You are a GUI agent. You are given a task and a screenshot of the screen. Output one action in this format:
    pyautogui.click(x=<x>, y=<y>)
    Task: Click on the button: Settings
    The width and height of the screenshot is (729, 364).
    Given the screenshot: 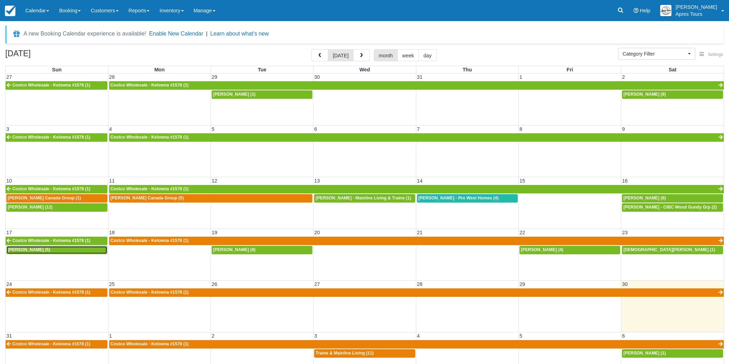 What is the action you would take?
    pyautogui.click(x=712, y=54)
    